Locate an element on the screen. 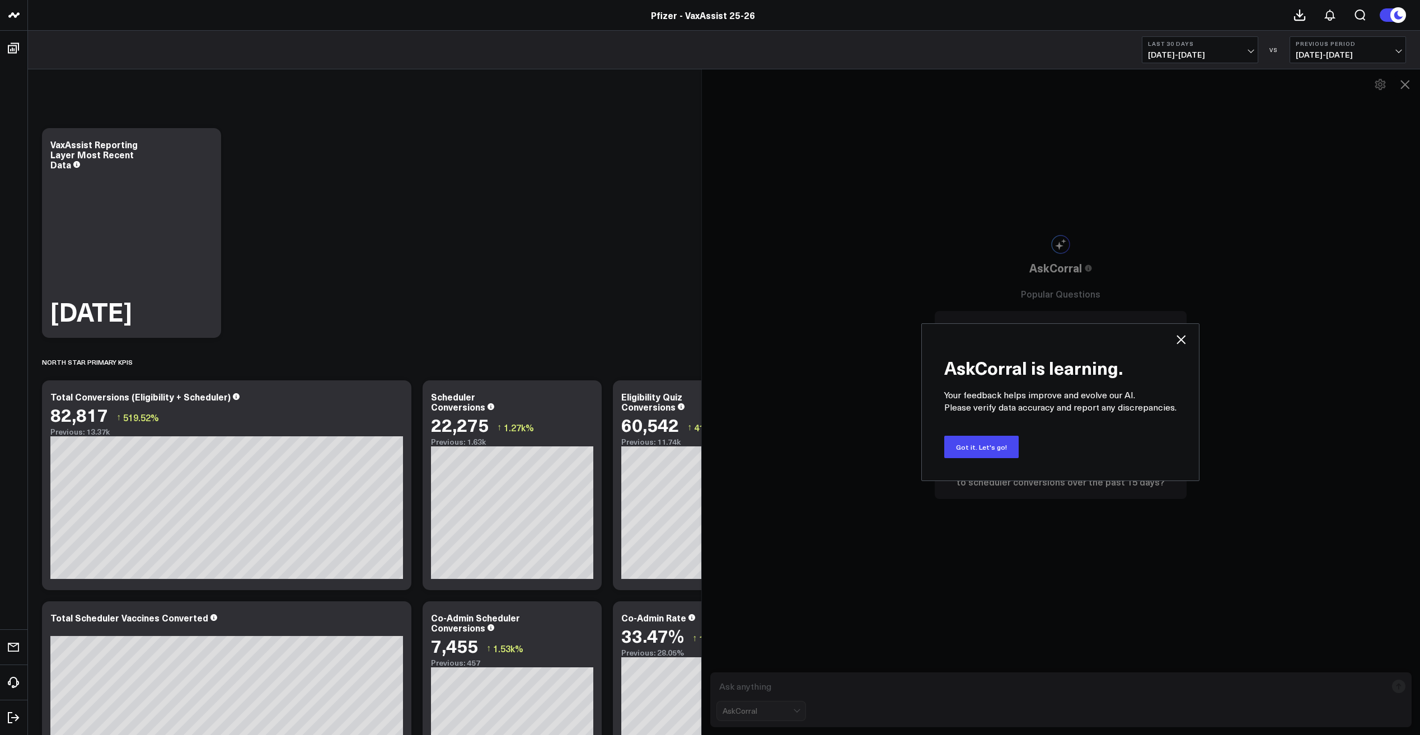 The height and width of the screenshot is (735, 1420). span: 1.53k% is located at coordinates (508, 649).